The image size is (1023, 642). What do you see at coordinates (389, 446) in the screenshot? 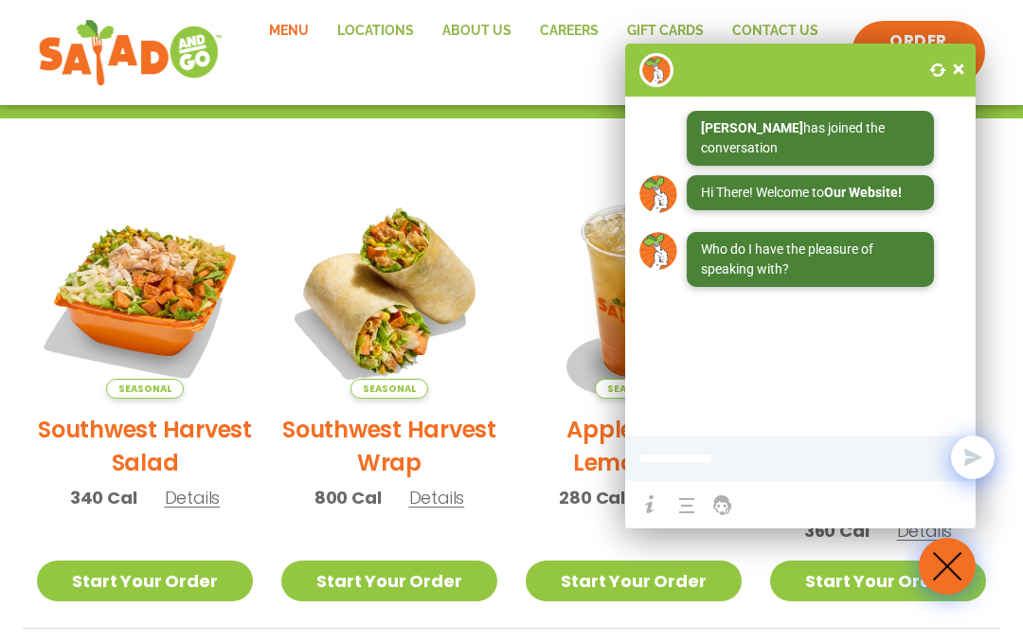
I see `h2: Southwest Harvest Wrap` at bounding box center [389, 446].